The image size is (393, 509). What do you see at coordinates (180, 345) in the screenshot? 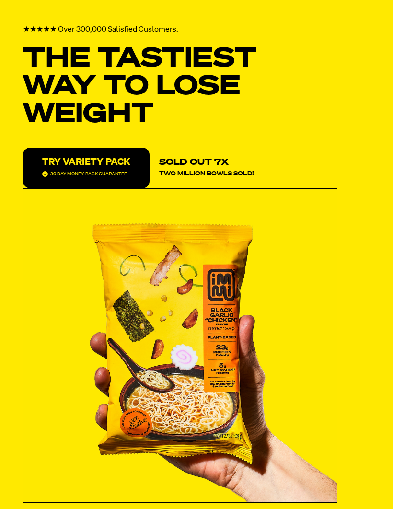
I see `div: Slide 1` at bounding box center [180, 345].